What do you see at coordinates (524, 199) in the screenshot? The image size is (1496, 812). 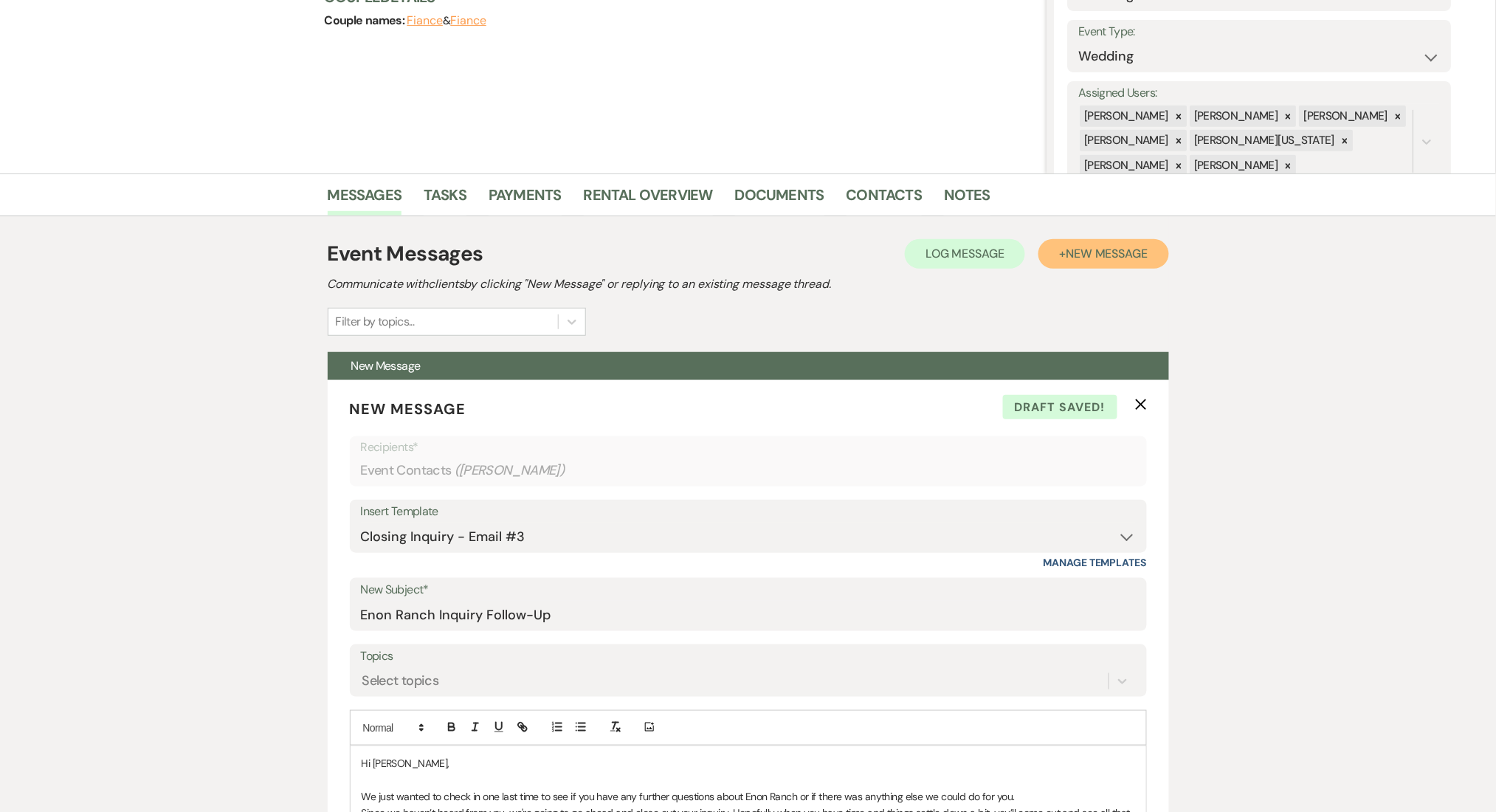 I see `a: Payments` at bounding box center [524, 199].